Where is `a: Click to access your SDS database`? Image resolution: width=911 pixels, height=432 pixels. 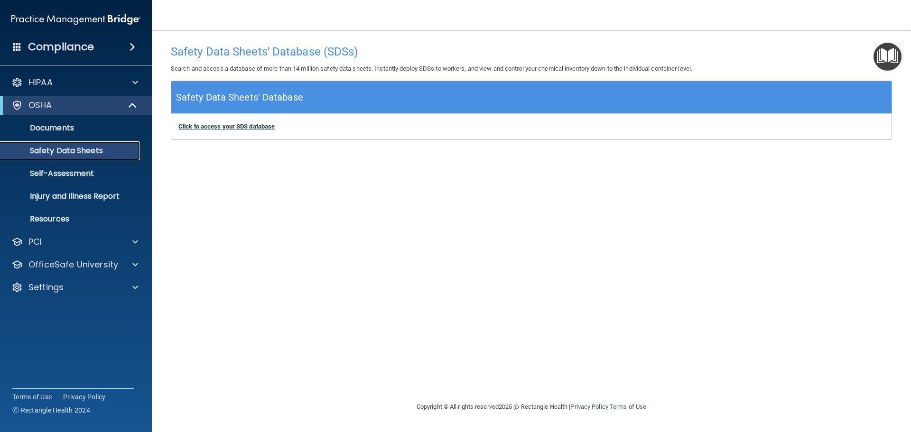 a: Click to access your SDS database is located at coordinates (226, 126).